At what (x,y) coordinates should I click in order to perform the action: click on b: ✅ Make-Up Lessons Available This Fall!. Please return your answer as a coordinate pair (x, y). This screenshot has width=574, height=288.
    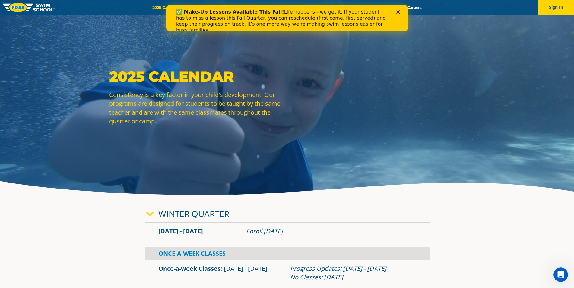
    Looking at the image, I should click on (64, 7).